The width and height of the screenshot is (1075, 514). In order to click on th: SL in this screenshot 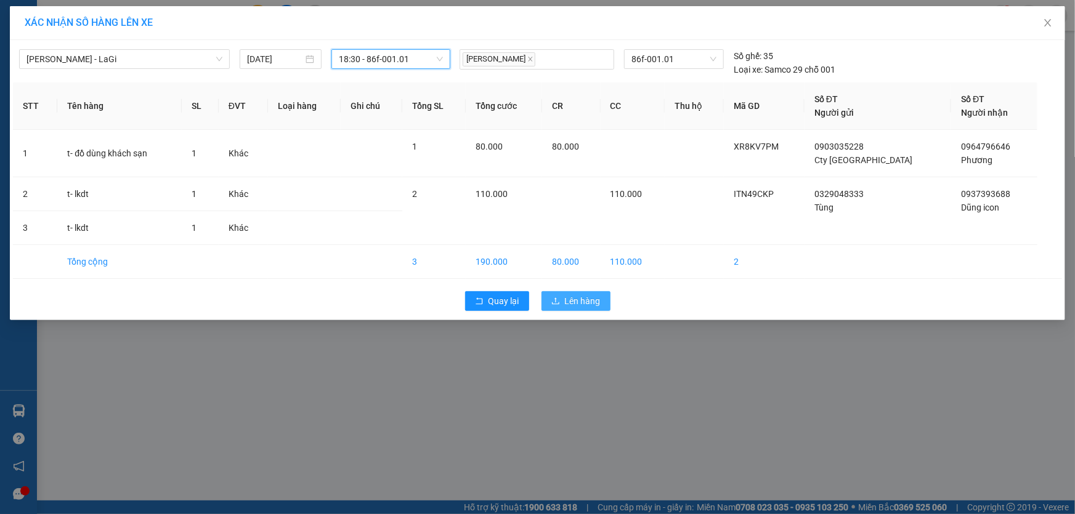, I will do `click(200, 106)`.